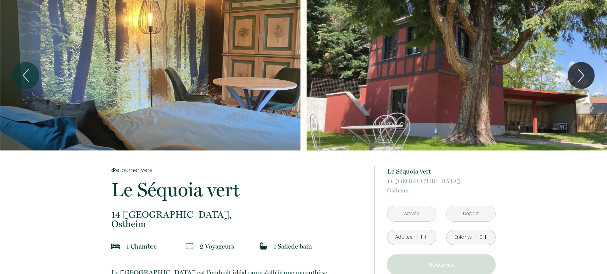 This screenshot has width=607, height=274. What do you see at coordinates (471, 214) in the screenshot?
I see `input: Départ` at bounding box center [471, 214].